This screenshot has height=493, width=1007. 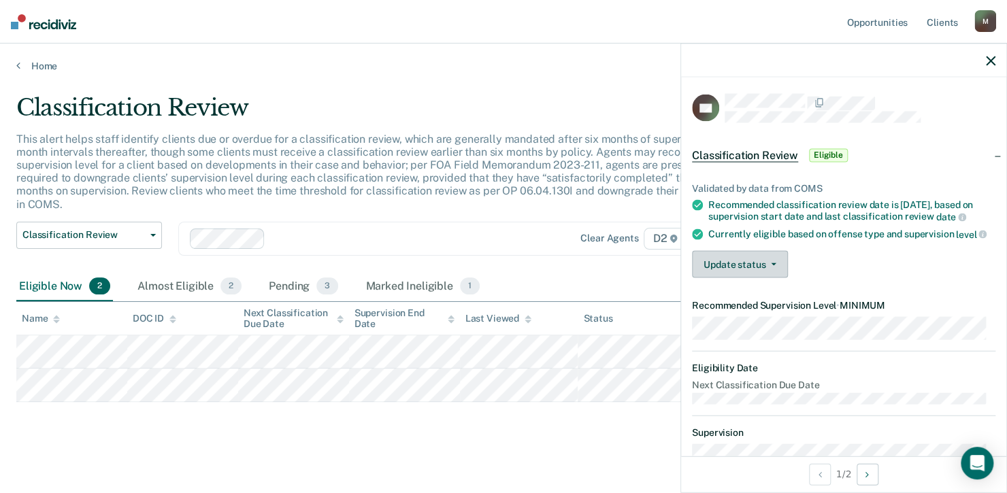 What do you see at coordinates (44, 22) in the screenshot?
I see `img: Recidiviz` at bounding box center [44, 22].